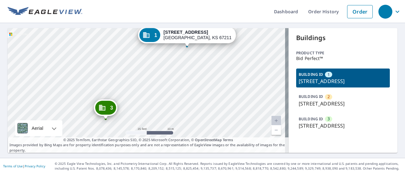 The width and height of the screenshot is (405, 174). I want to click on a: Current Level 20, Zoom Out, so click(276, 130).